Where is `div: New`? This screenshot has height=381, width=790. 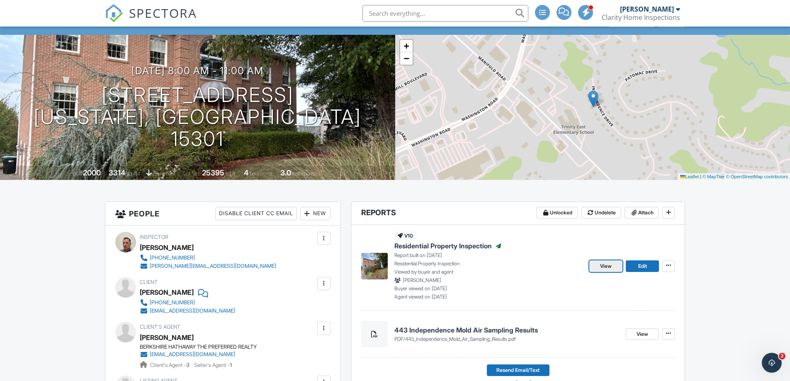 div: New is located at coordinates (315, 213).